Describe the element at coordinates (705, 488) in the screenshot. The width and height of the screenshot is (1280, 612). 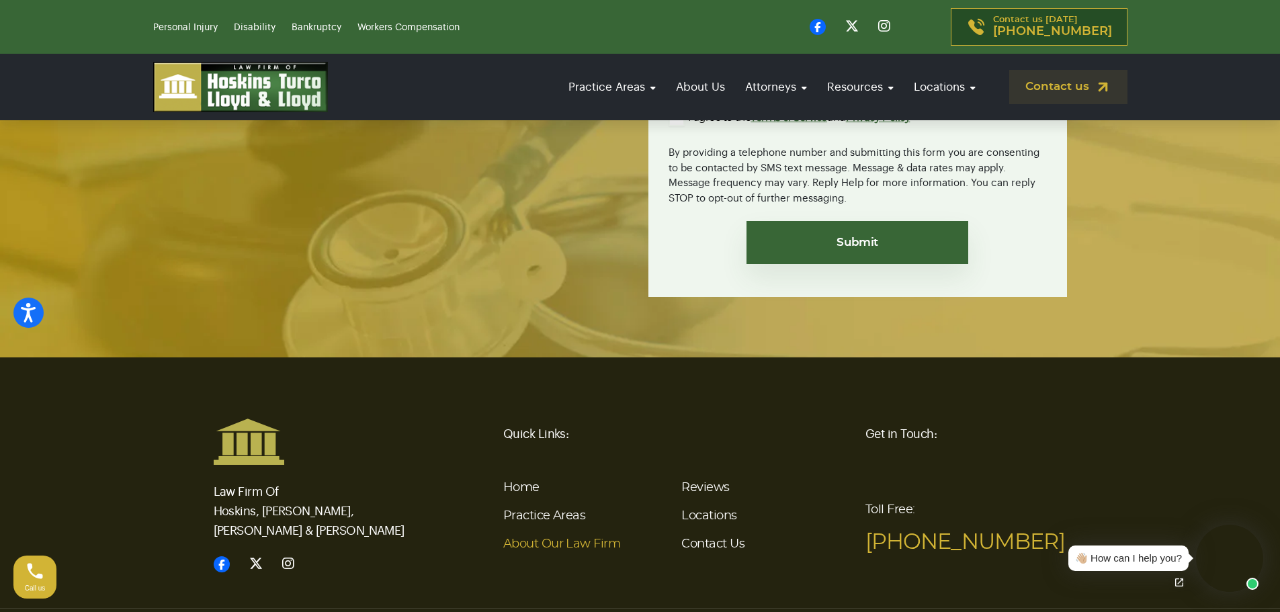
I see `a: Reviews` at that location.